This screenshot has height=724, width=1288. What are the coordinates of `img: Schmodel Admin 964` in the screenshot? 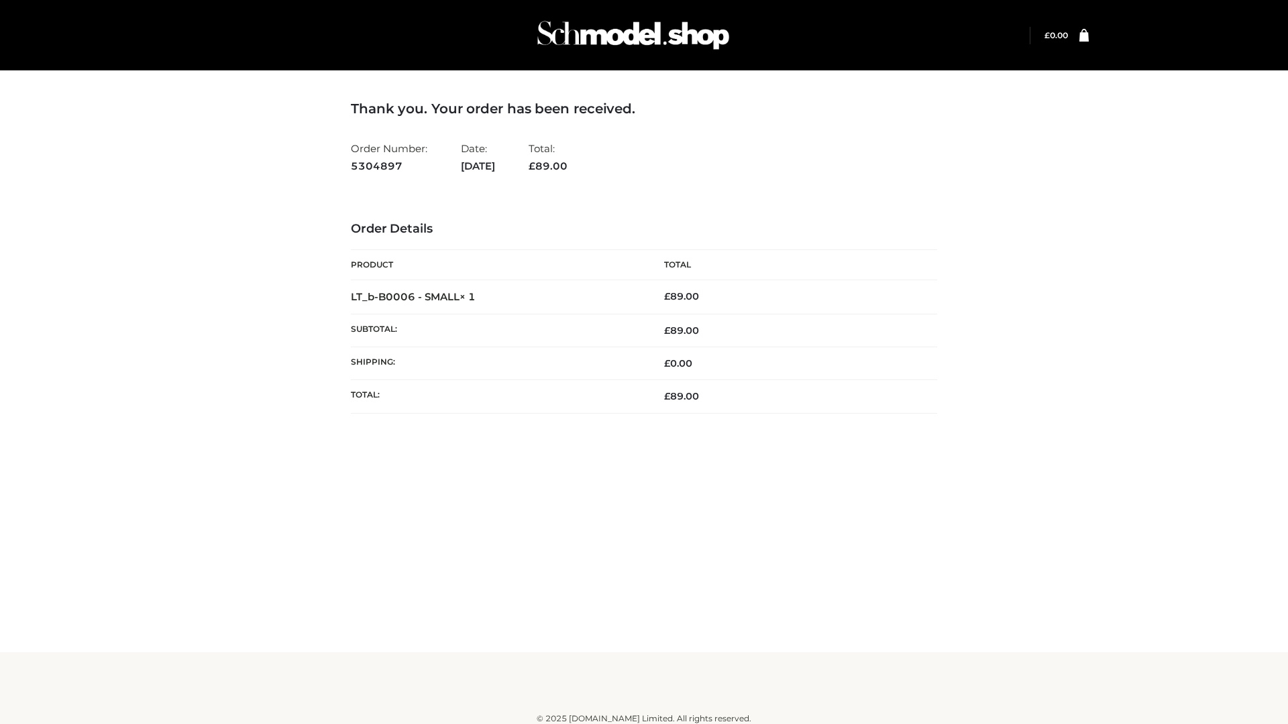 It's located at (633, 35).